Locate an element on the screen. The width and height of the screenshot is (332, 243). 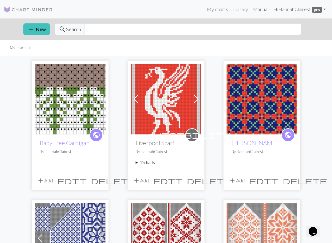
a: HiHannahClairest pro is located at coordinates (300, 9).